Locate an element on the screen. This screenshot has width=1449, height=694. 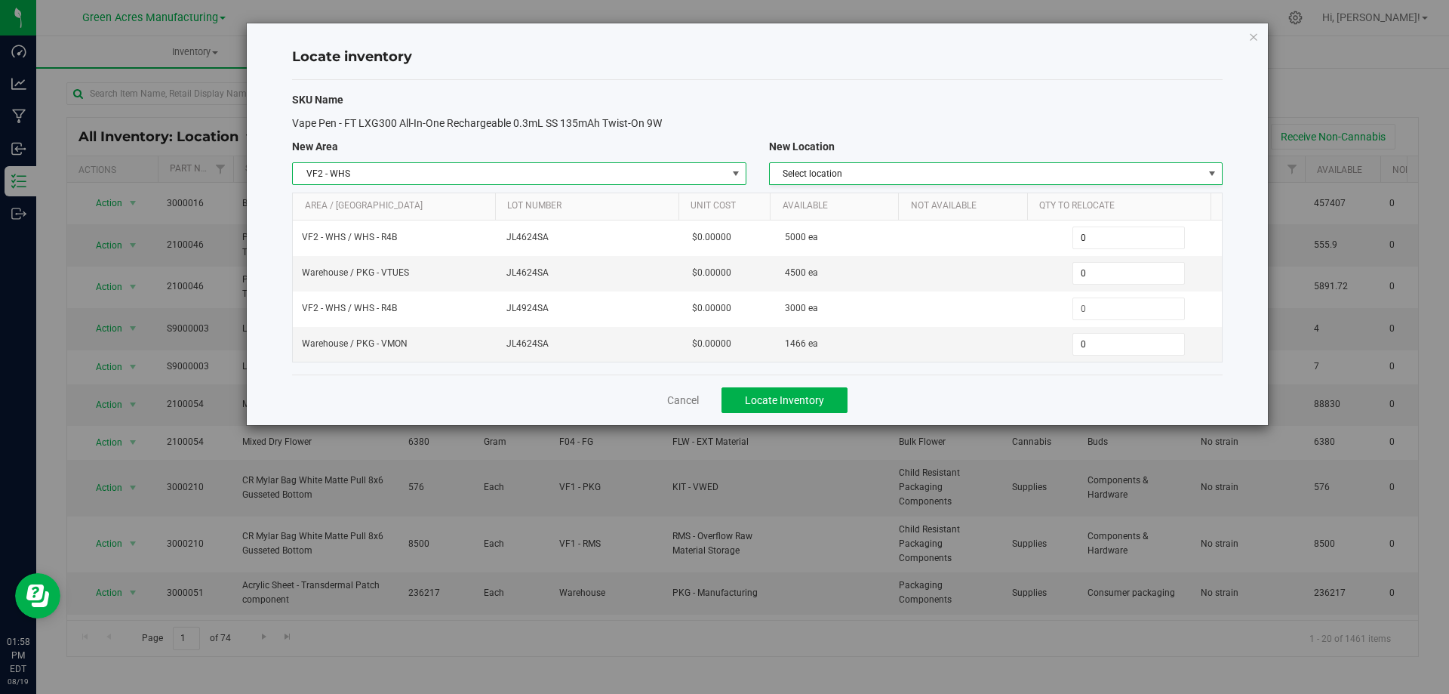
span: SKU Name is located at coordinates (318, 100).